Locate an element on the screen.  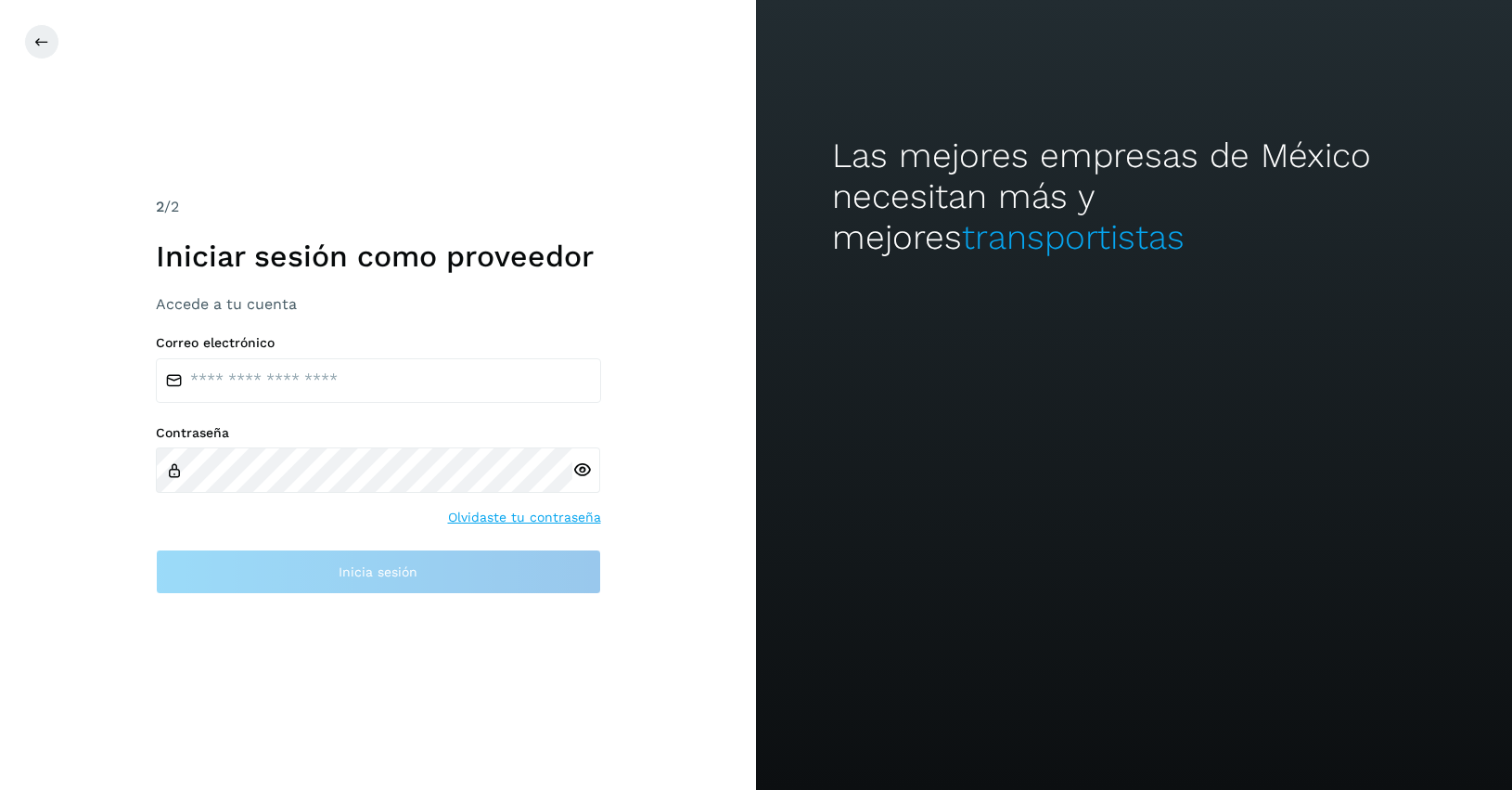
h1: Iniciar sesión como proveedor is located at coordinates (378, 256).